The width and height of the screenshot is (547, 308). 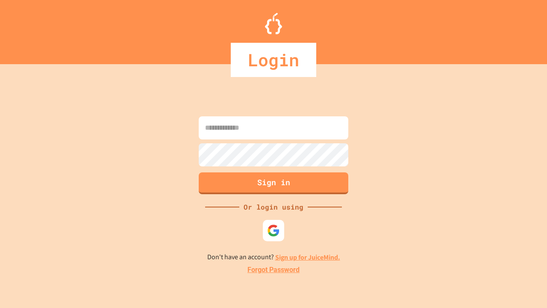 I want to click on div: Or login using, so click(x=274, y=207).